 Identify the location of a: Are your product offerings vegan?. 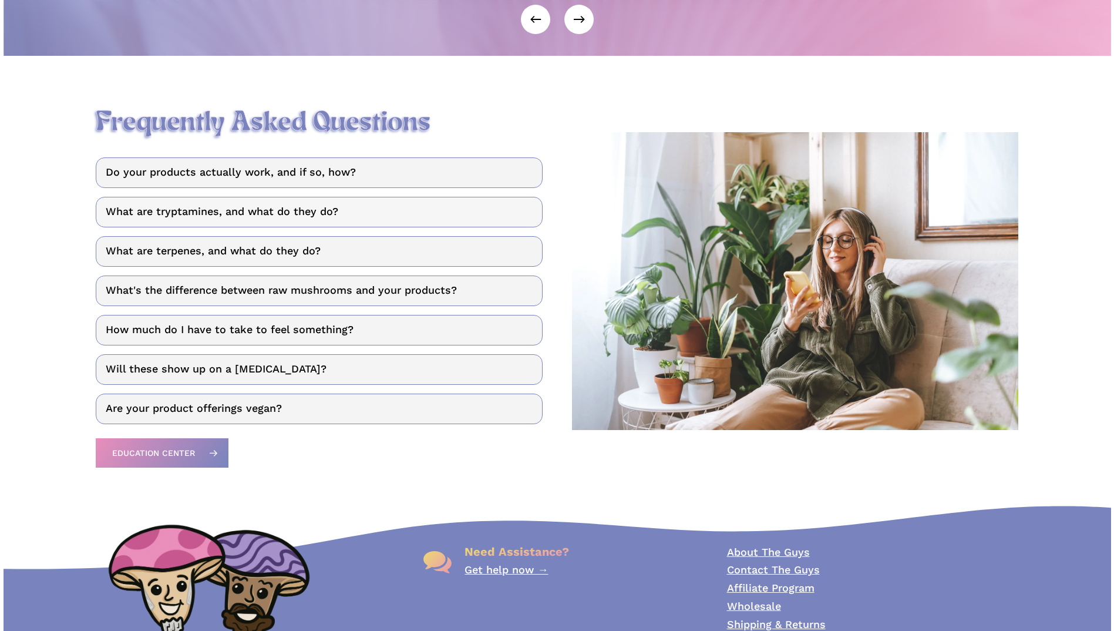
(319, 409).